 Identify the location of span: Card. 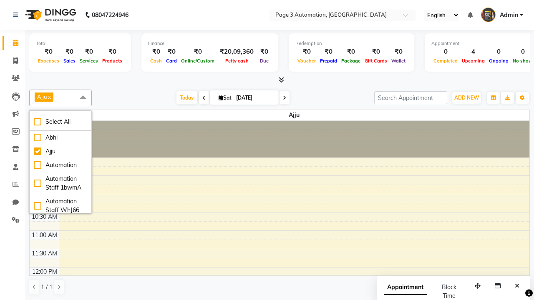
(171, 61).